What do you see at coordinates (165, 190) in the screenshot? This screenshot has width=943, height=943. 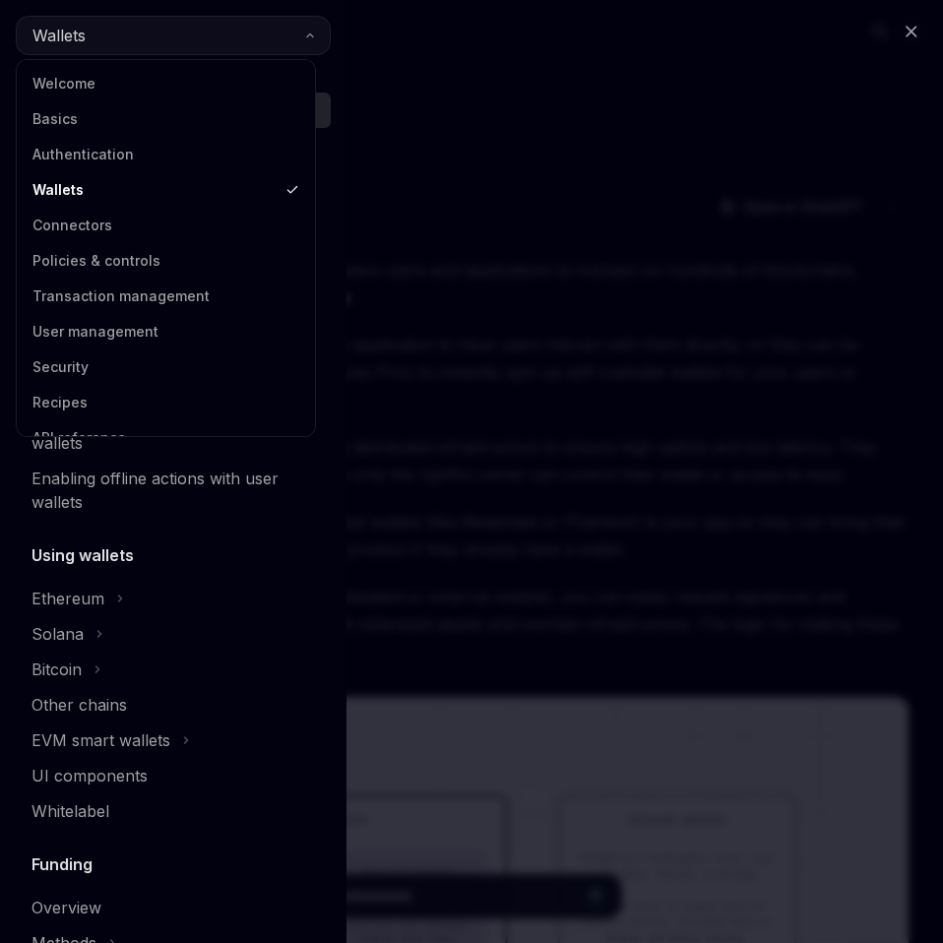 I see `a: Wallets` at bounding box center [165, 190].